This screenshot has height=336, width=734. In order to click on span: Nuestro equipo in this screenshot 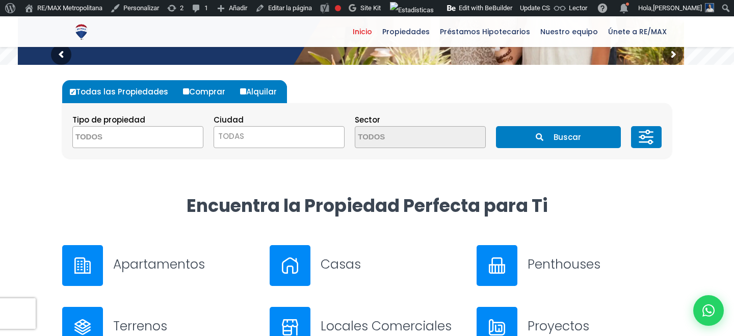, I will do `click(569, 32)`.